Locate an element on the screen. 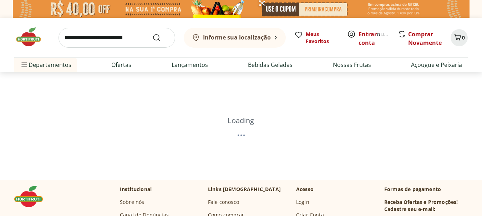  a: Entrar is located at coordinates (367, 34).